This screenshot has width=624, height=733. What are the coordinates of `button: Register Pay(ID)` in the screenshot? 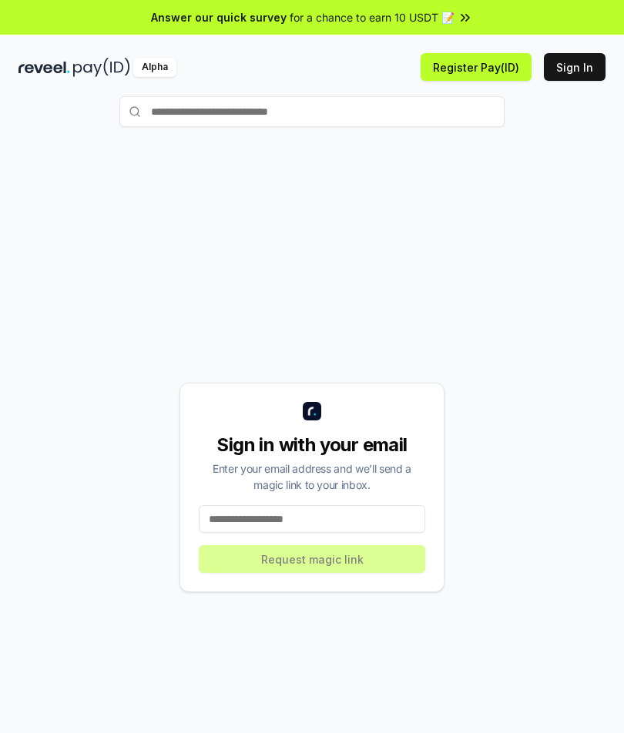 It's located at (476, 67).